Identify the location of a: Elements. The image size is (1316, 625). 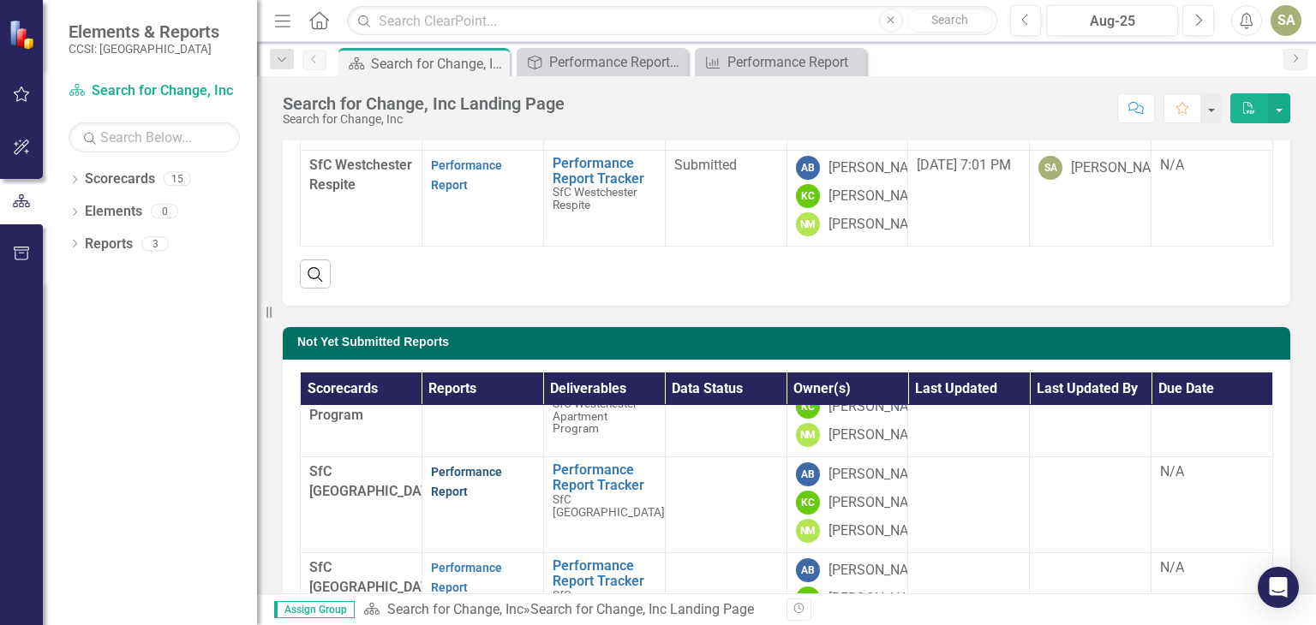
(113, 212).